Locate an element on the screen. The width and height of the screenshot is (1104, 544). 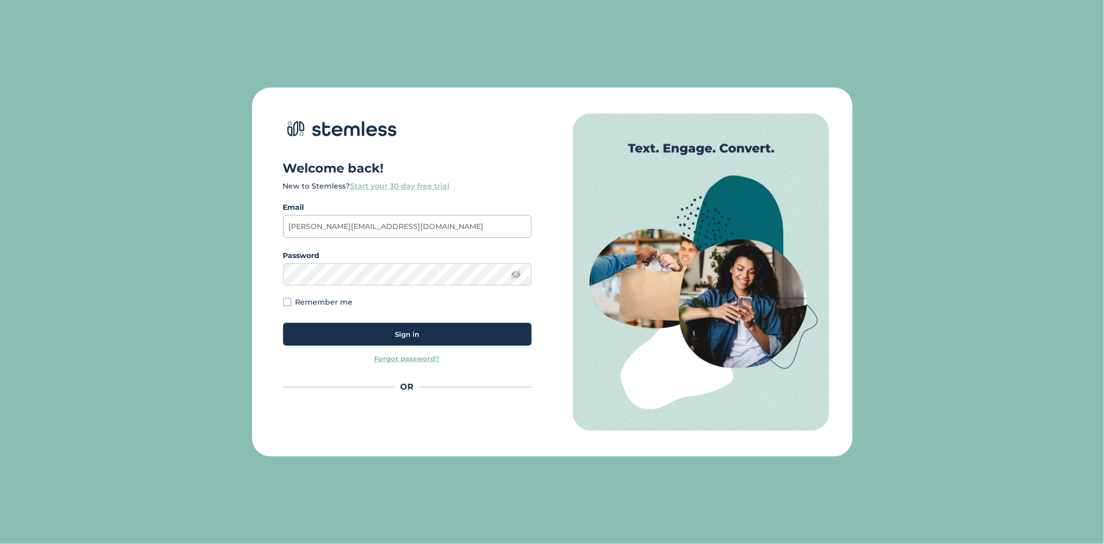
img: Auth image is located at coordinates (701, 272).